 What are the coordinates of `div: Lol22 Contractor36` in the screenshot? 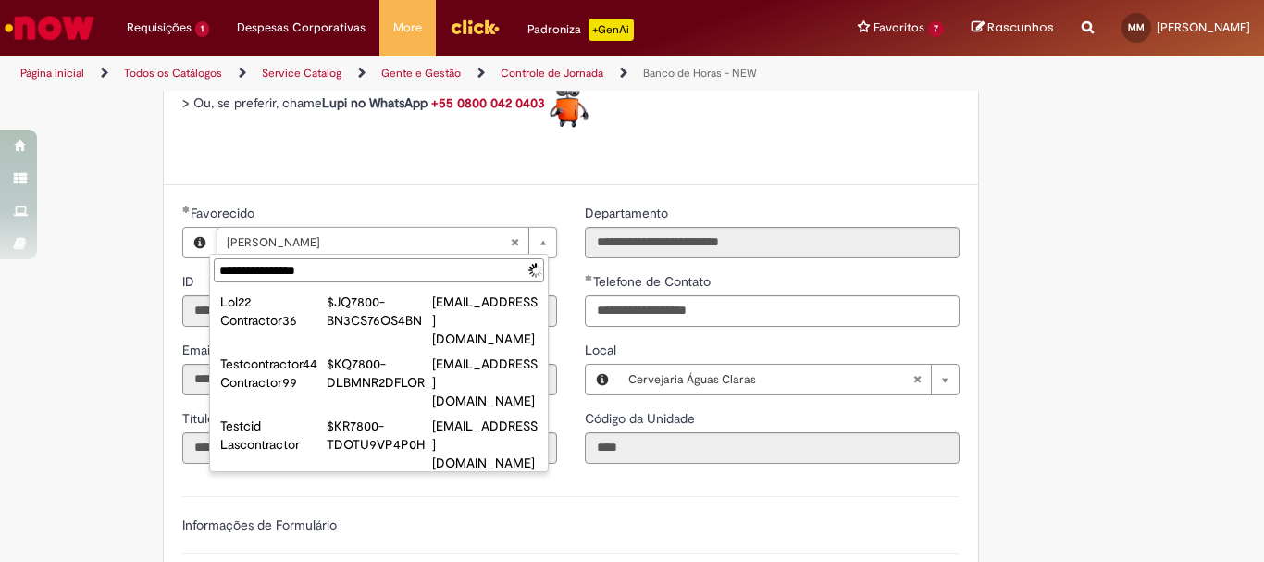 It's located at (273, 311).